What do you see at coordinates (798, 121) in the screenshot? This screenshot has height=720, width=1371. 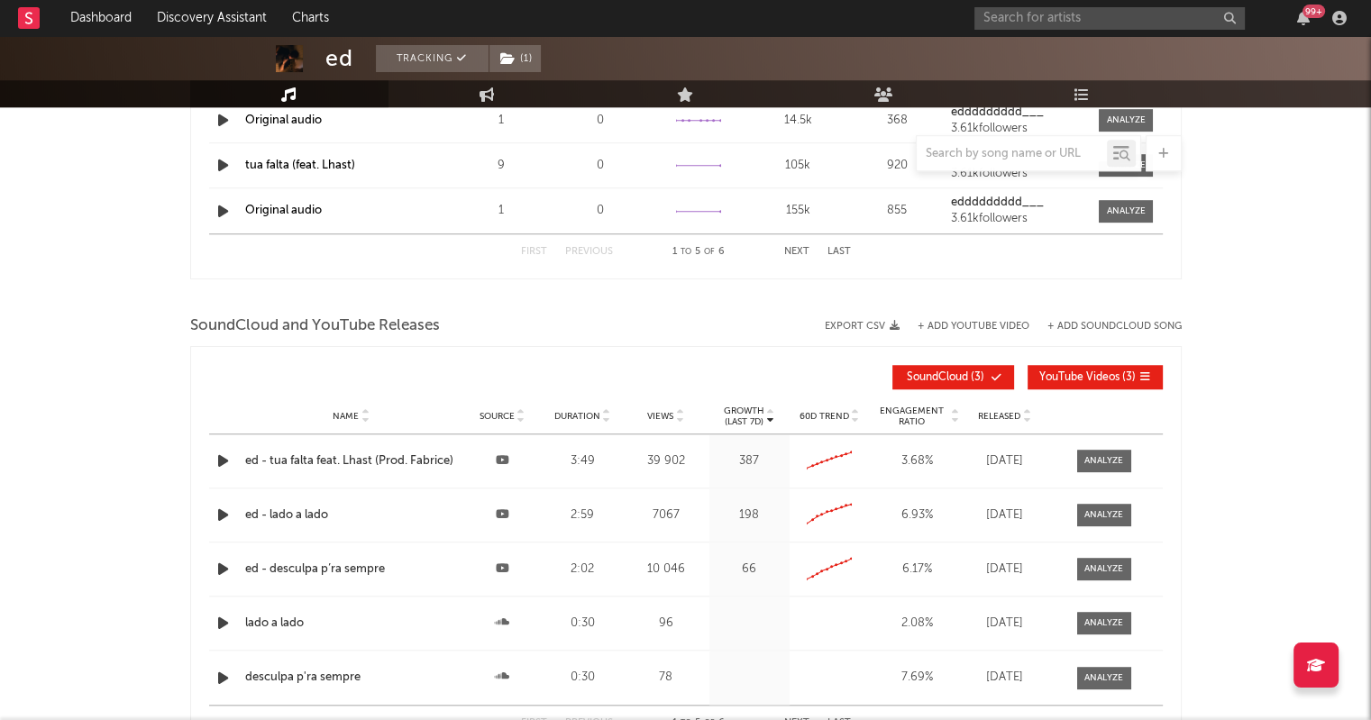 I see `div: 14.5k` at bounding box center [798, 121].